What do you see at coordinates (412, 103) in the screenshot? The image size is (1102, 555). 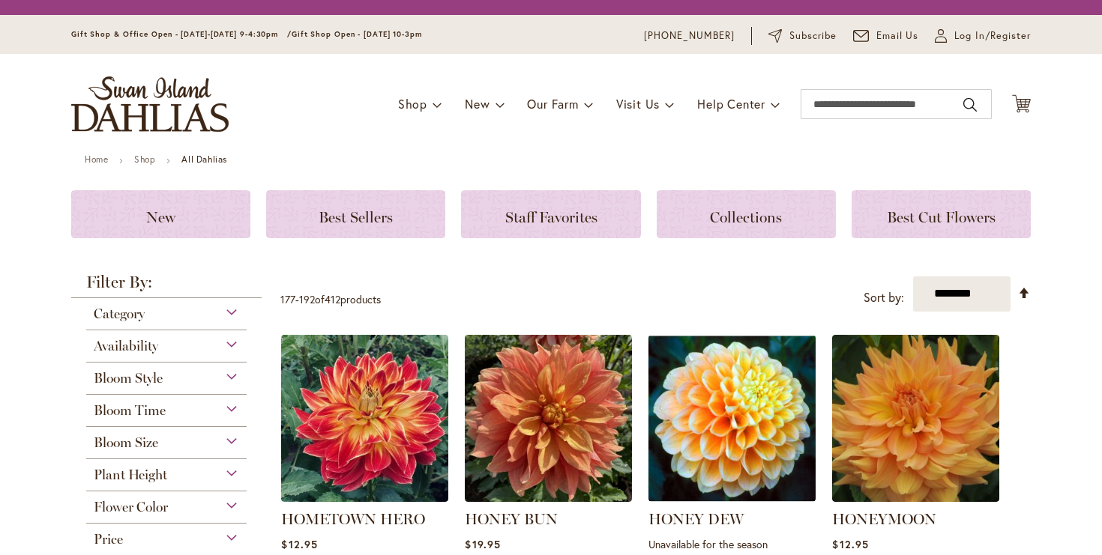 I see `span: Shop` at bounding box center [412, 103].